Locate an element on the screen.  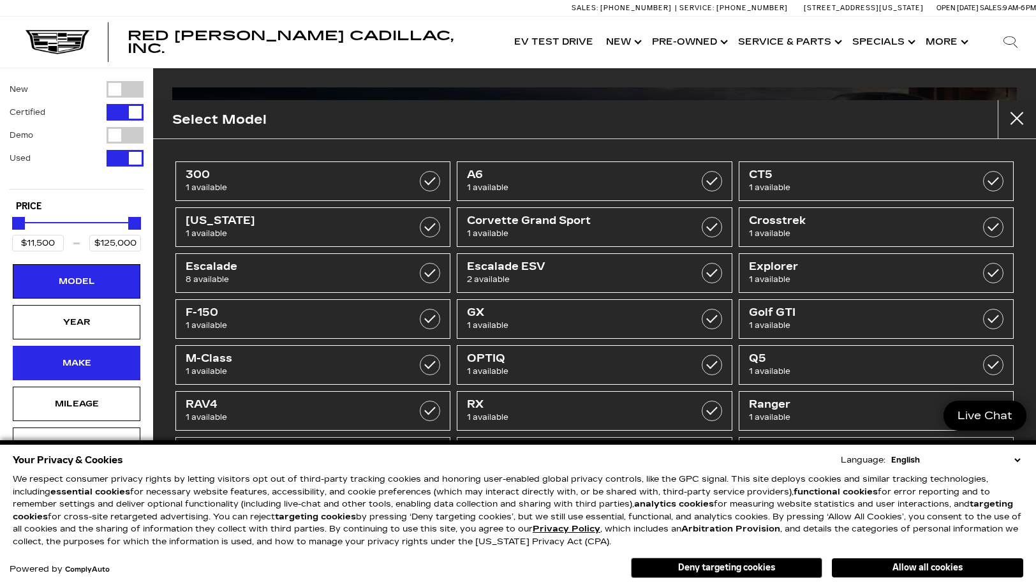
a: M-Class1 available is located at coordinates (313, 365).